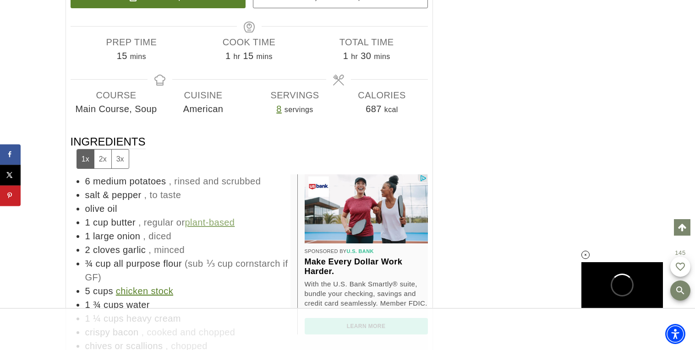 This screenshot has height=350, width=695. Describe the element at coordinates (203, 109) in the screenshot. I see `span: American` at that location.